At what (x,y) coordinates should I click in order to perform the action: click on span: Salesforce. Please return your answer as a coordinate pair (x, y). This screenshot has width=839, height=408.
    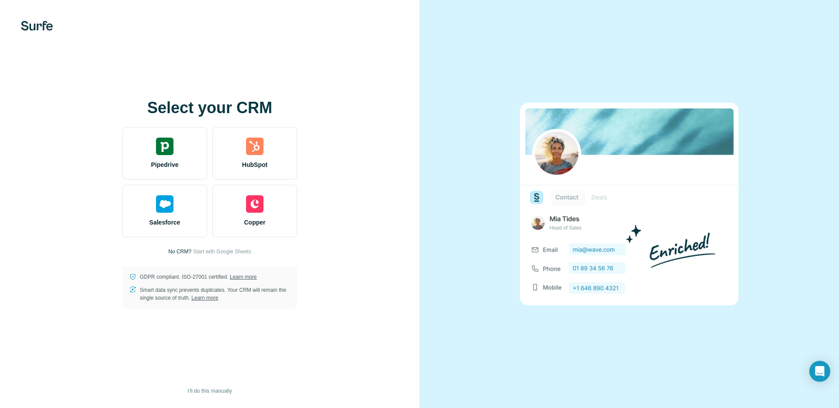
    Looking at the image, I should click on (165, 222).